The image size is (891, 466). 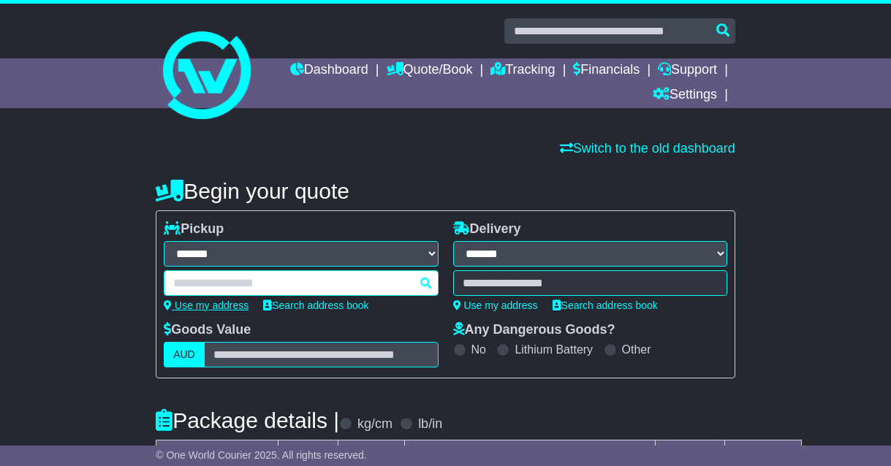 What do you see at coordinates (261, 455) in the screenshot?
I see `span: © One World Courier 2025. All rights reserved.` at bounding box center [261, 455].